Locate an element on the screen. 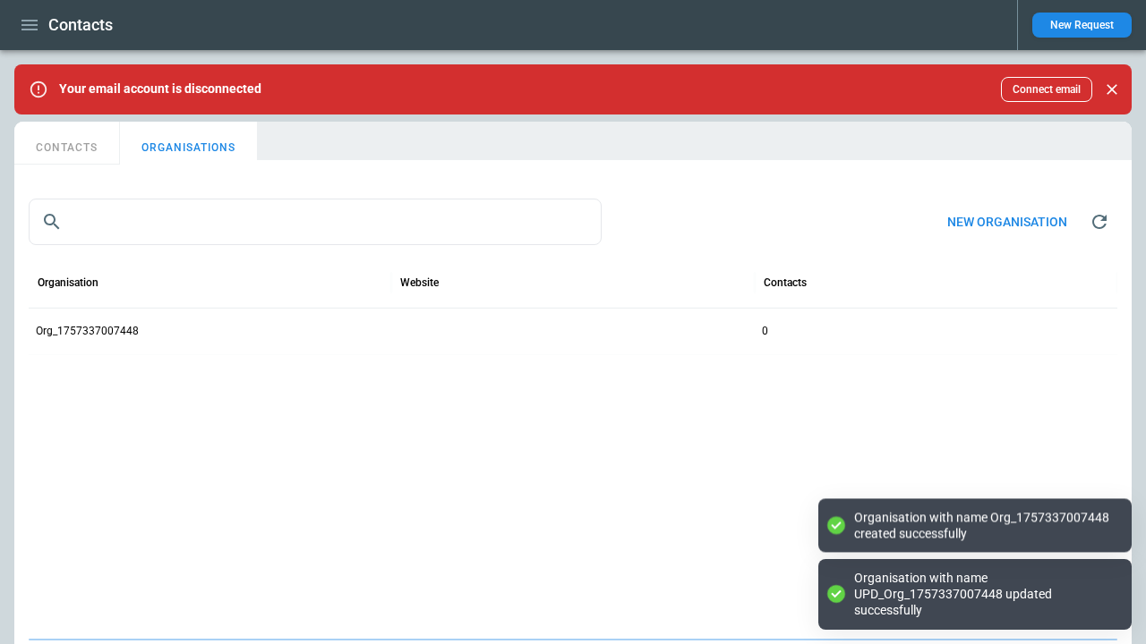 The height and width of the screenshot is (644, 1146). button: ORGANISATIONS is located at coordinates (188, 143).